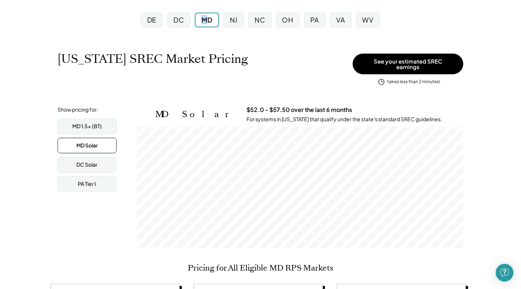  I want to click on div: PA Tier I, so click(87, 184).